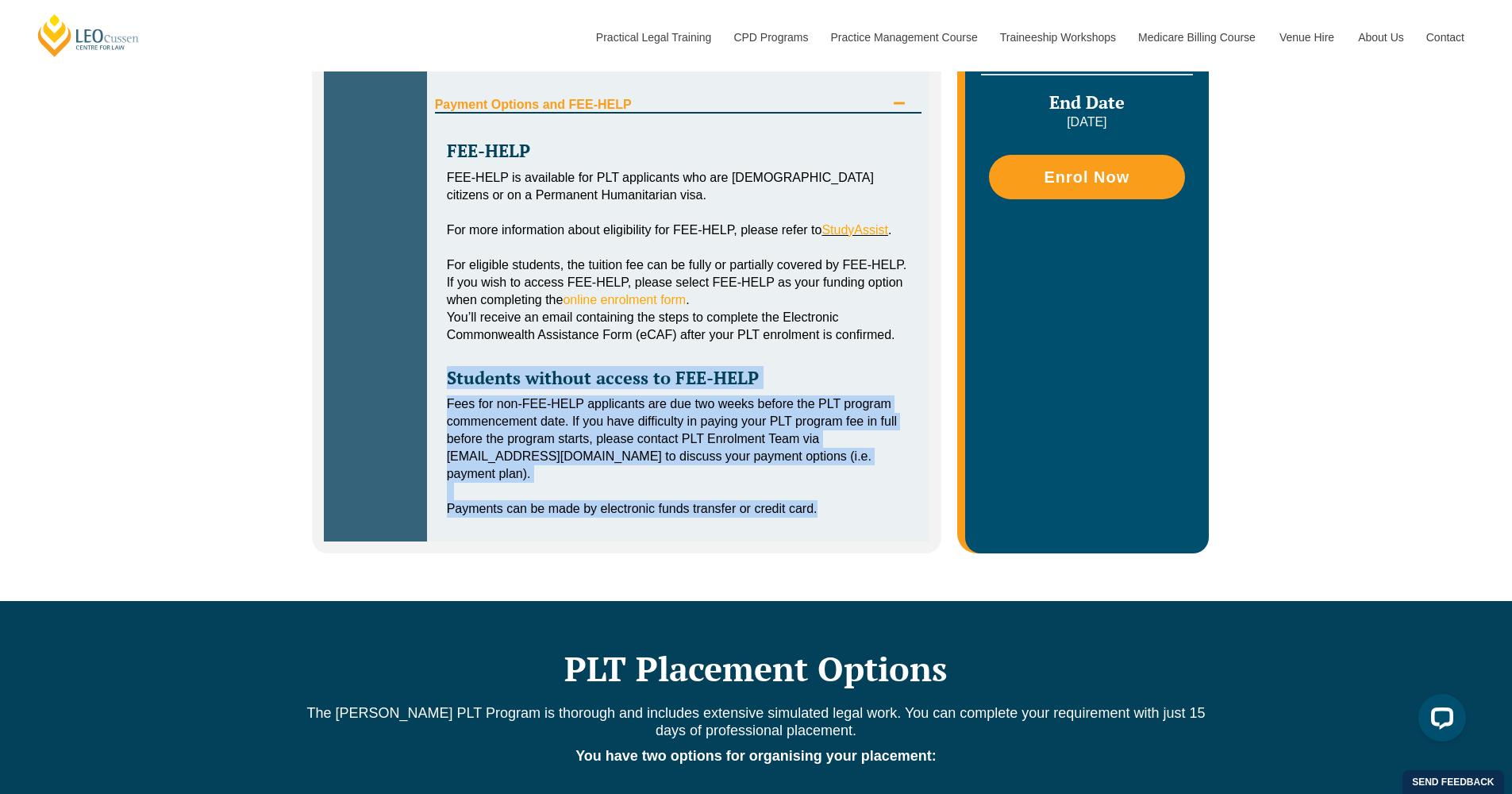  What do you see at coordinates (1306, 37) in the screenshot?
I see `a: Venue Hire` at bounding box center [1306, 37].